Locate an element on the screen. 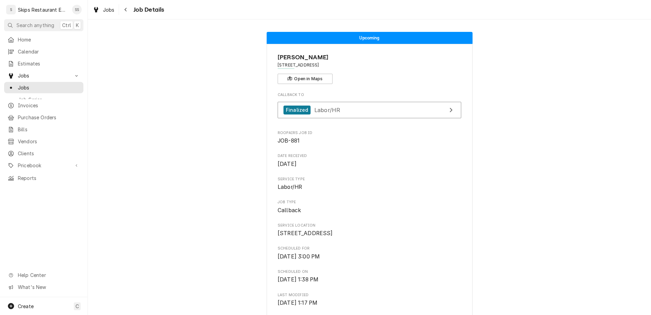  span: Clients is located at coordinates (49, 153).